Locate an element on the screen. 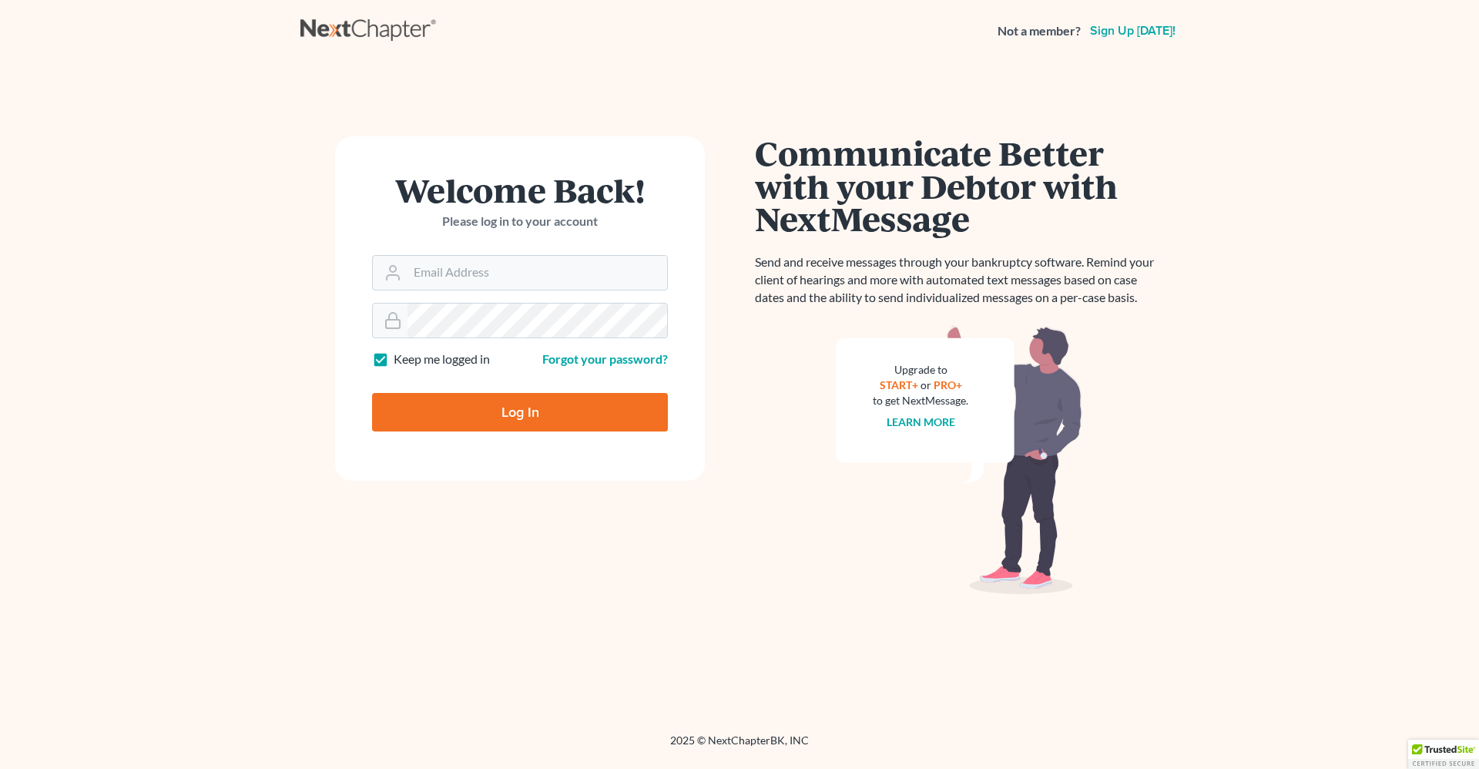 Image resolution: width=1479 pixels, height=769 pixels. input: Email Address is located at coordinates (537, 273).